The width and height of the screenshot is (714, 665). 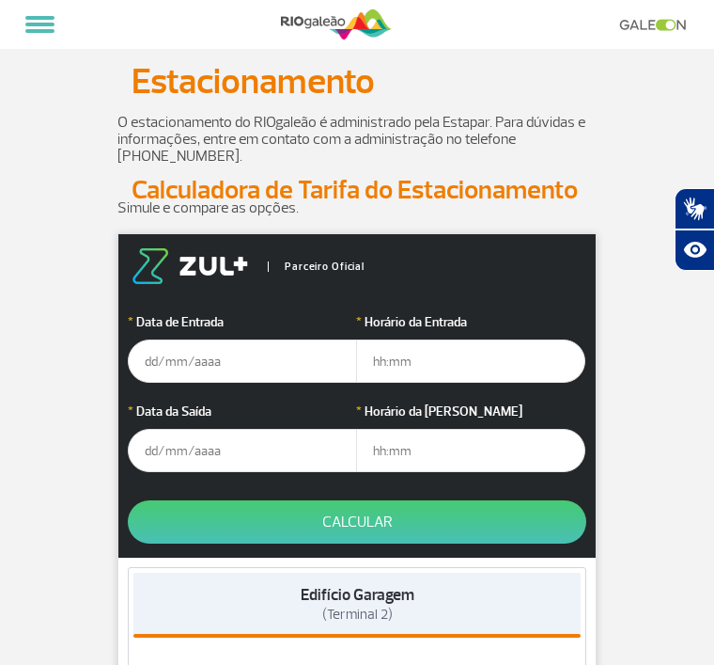 What do you see at coordinates (357, 614) in the screenshot?
I see `span: (Terminal 2)` at bounding box center [357, 614].